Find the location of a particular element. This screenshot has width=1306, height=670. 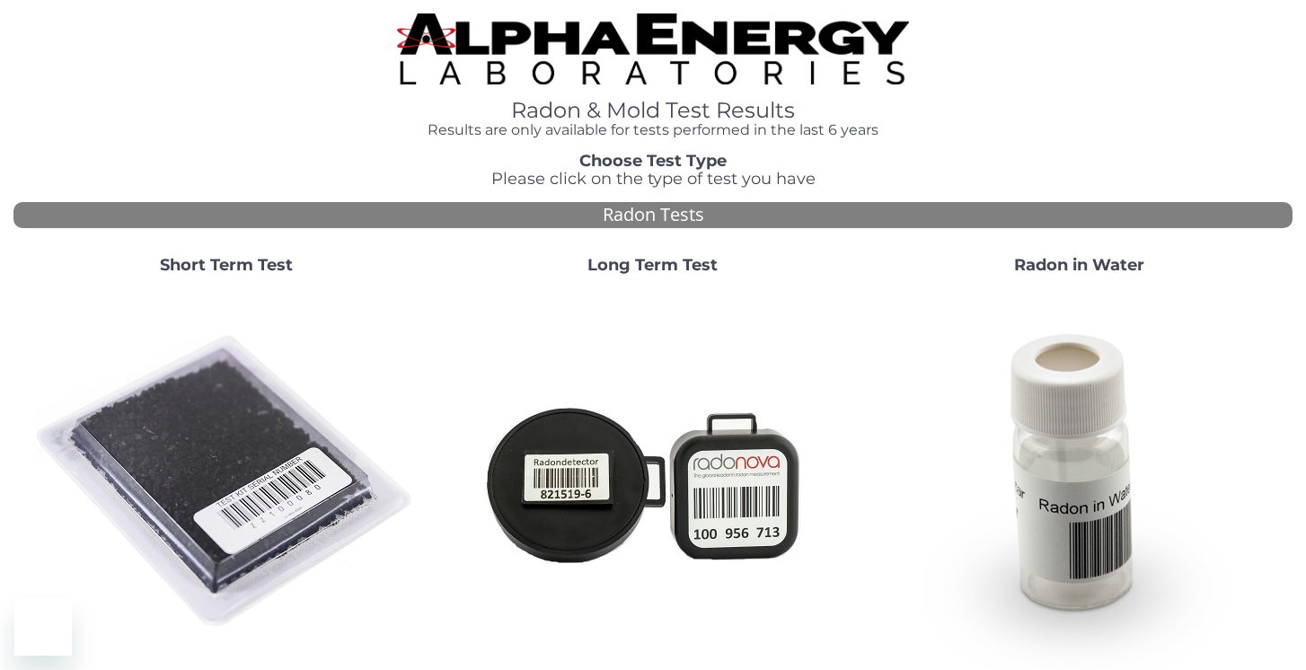

div: Radon Tests is located at coordinates (653, 215).